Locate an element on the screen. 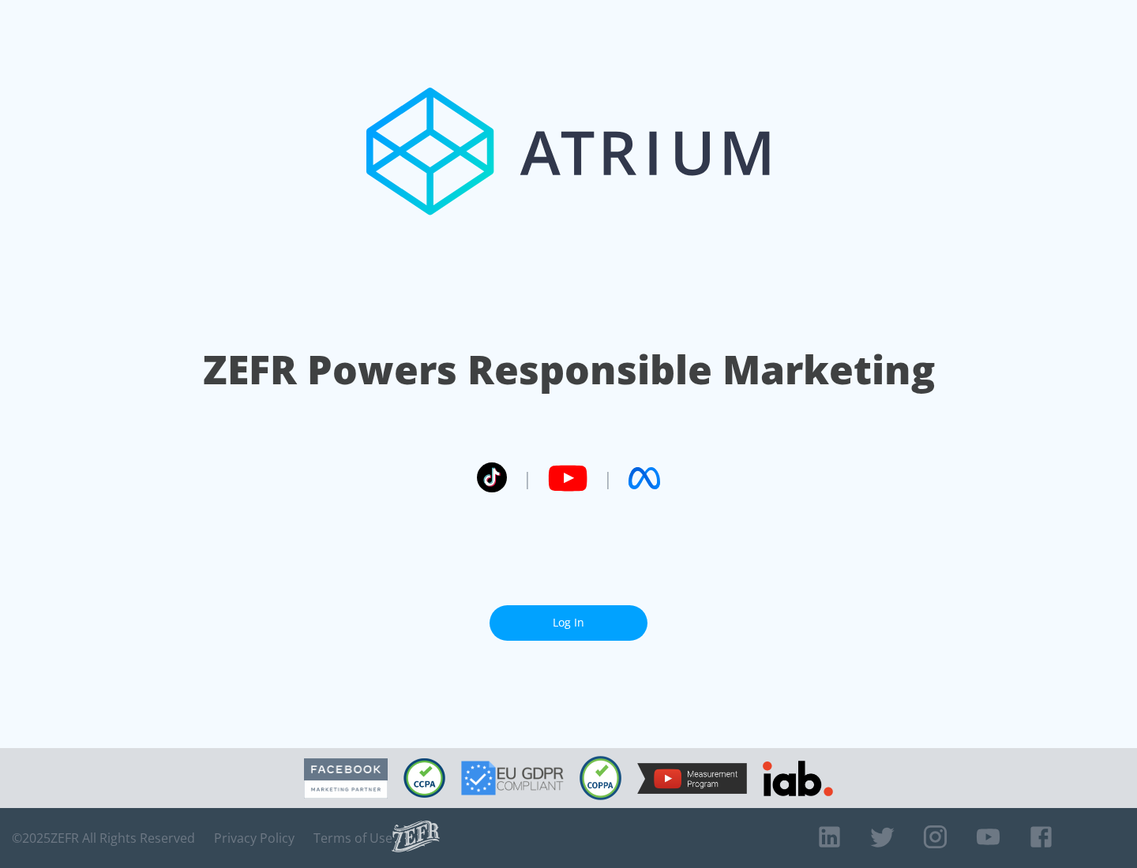  img: IAB is located at coordinates (797, 778).